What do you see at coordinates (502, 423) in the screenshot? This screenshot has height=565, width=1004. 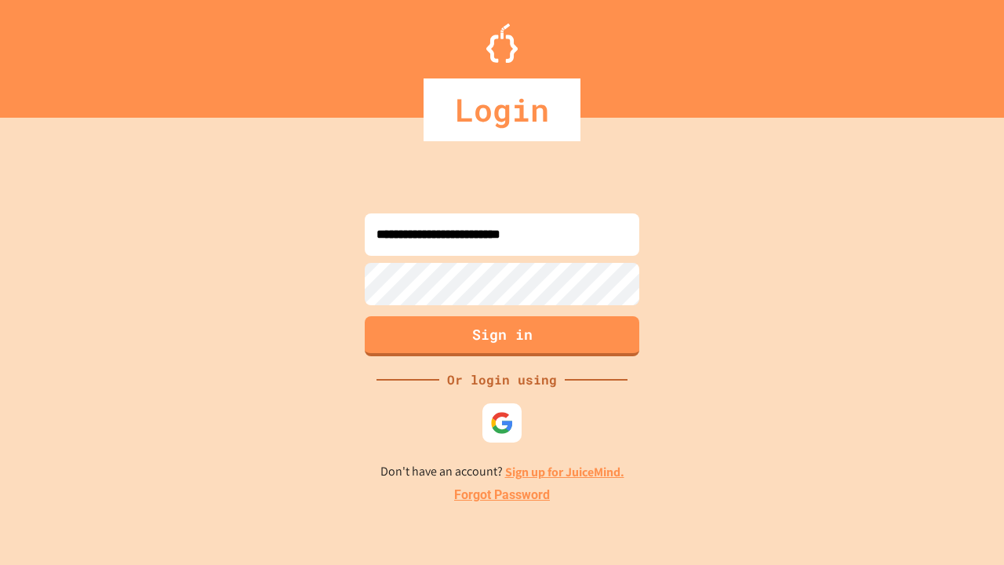 I see `img: google-icon.svg` at bounding box center [502, 423].